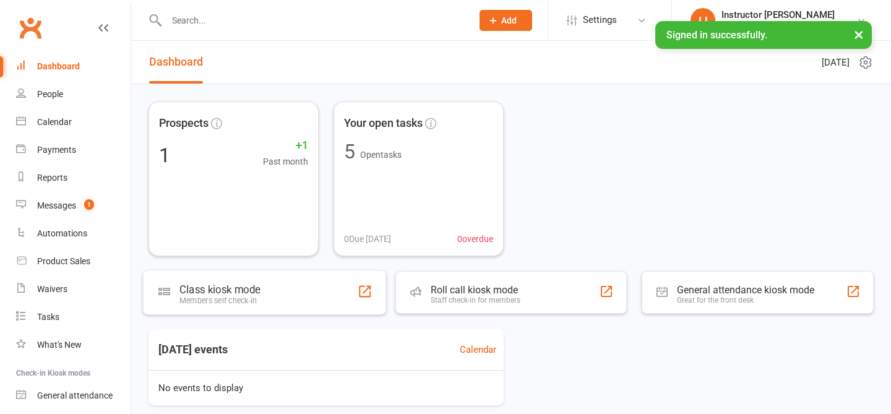 The image size is (891, 414). What do you see at coordinates (52, 289) in the screenshot?
I see `div: Waivers` at bounding box center [52, 289].